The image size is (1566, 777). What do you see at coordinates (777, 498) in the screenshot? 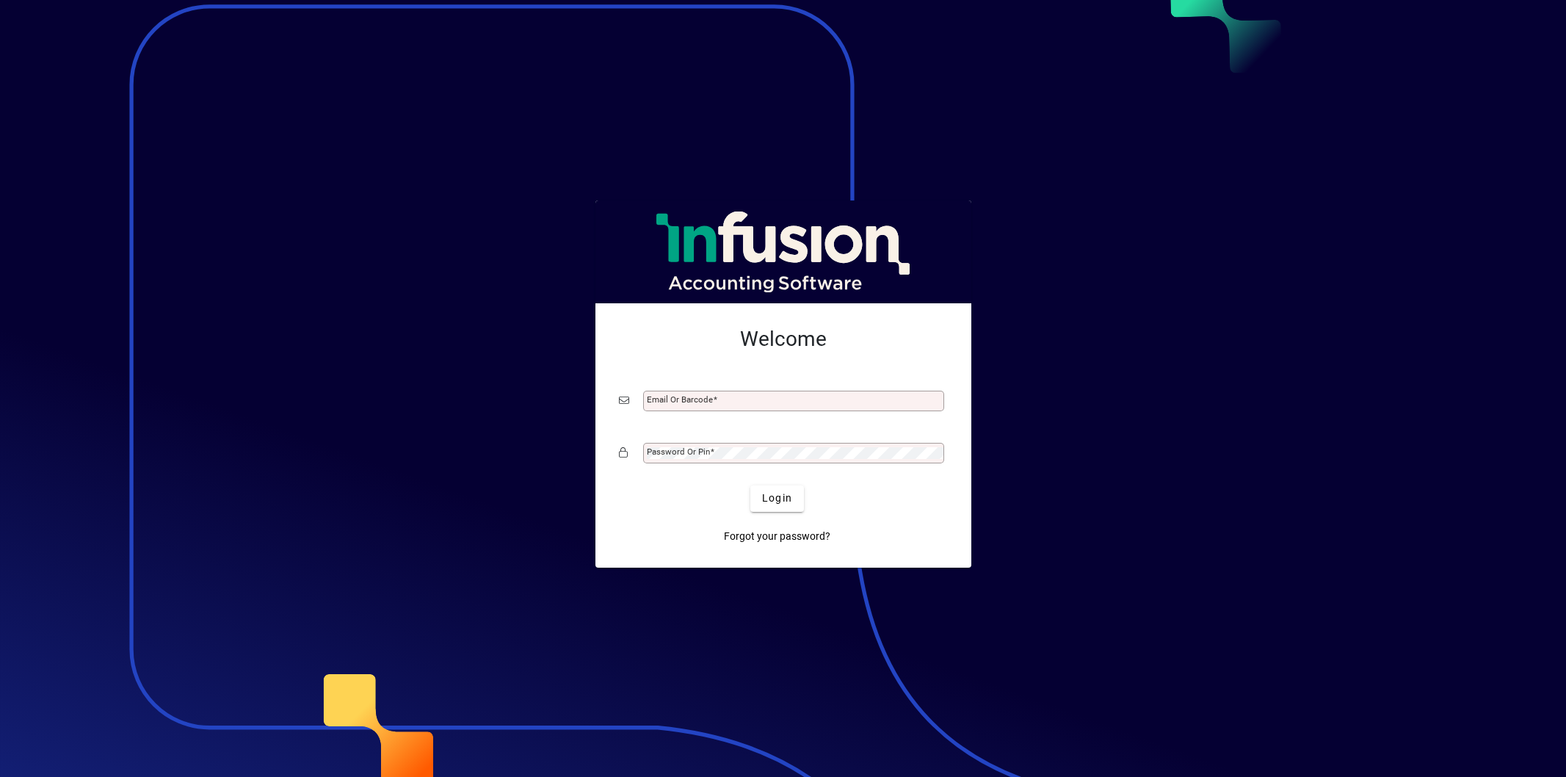
I see `button: Login` at bounding box center [777, 498].